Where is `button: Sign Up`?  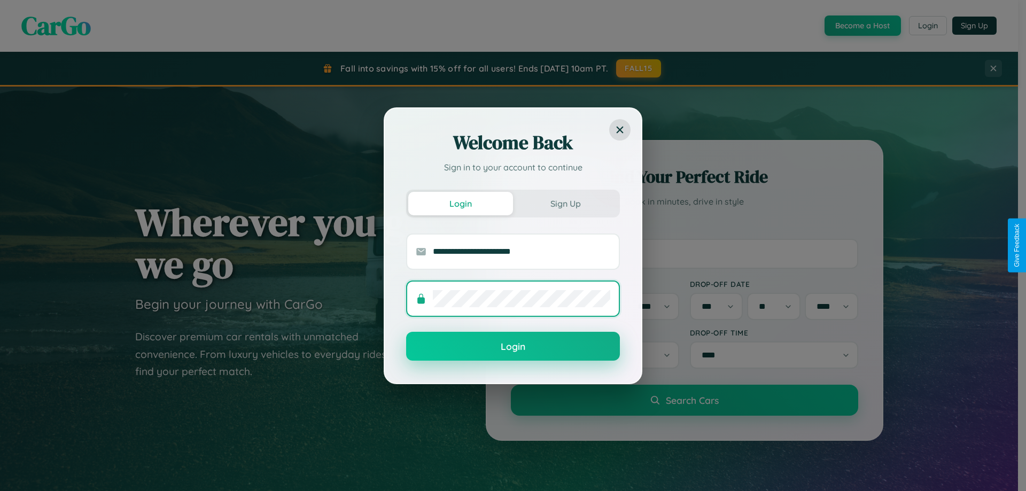
button: Sign Up is located at coordinates (566, 204).